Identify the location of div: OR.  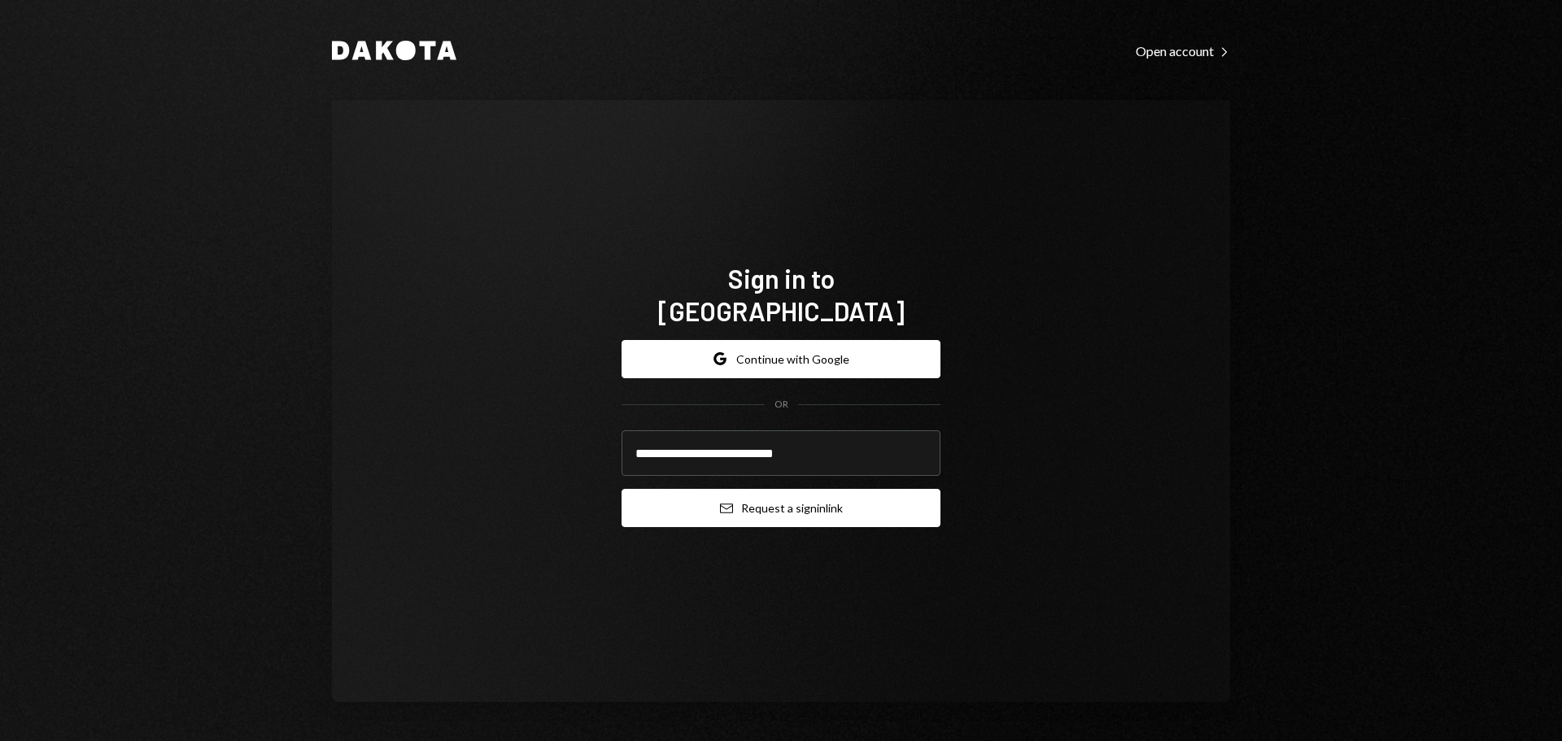
(781, 404).